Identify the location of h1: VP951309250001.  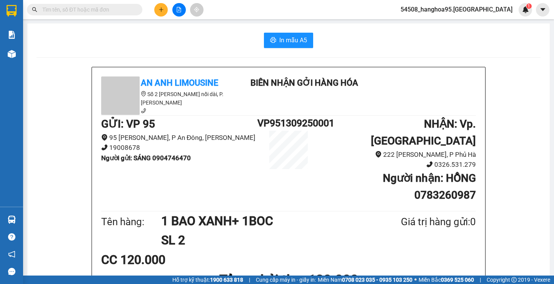
(289, 123).